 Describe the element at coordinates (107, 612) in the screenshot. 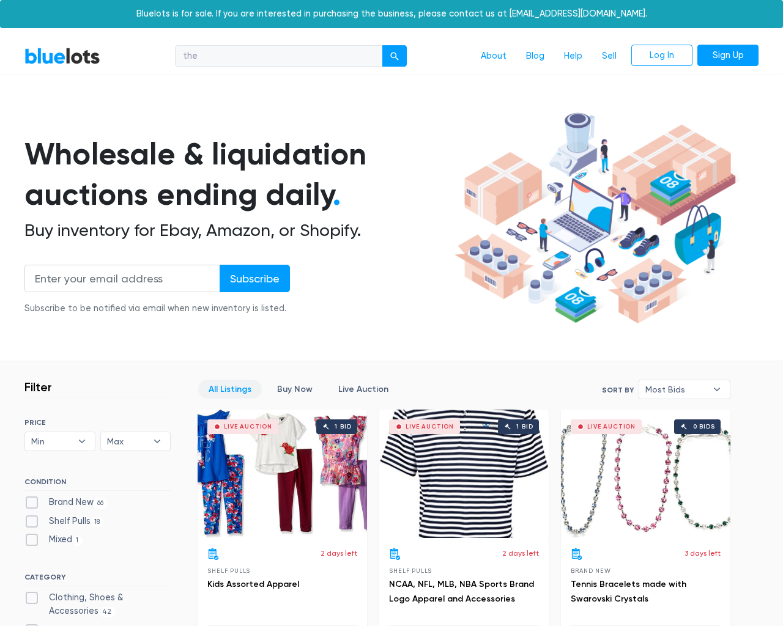

I see `span: 42` at that location.